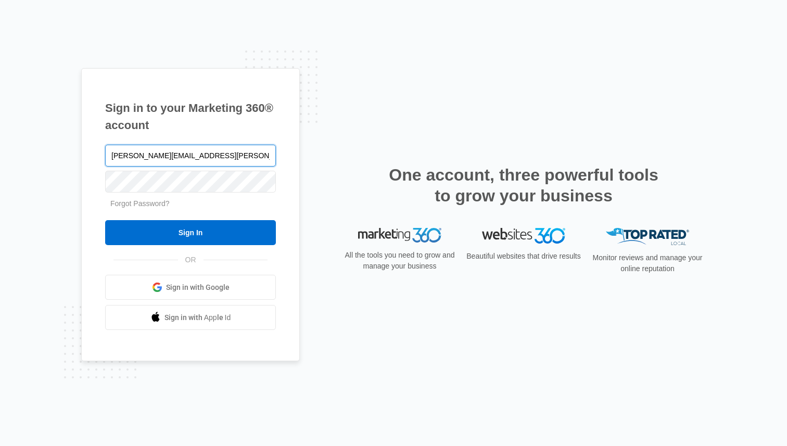  I want to click on img: Top Rated Local, so click(647, 236).